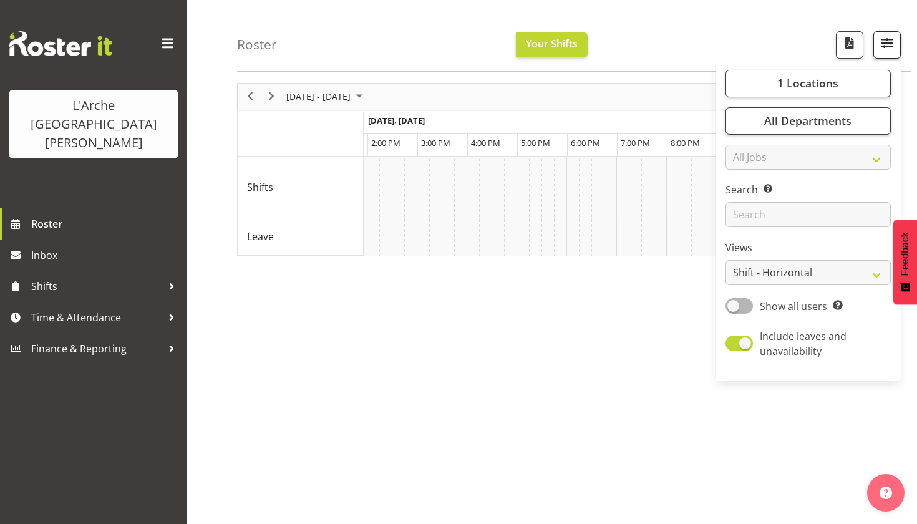 Image resolution: width=917 pixels, height=524 pixels. What do you see at coordinates (808, 121) in the screenshot?
I see `button: All Departments` at bounding box center [808, 121].